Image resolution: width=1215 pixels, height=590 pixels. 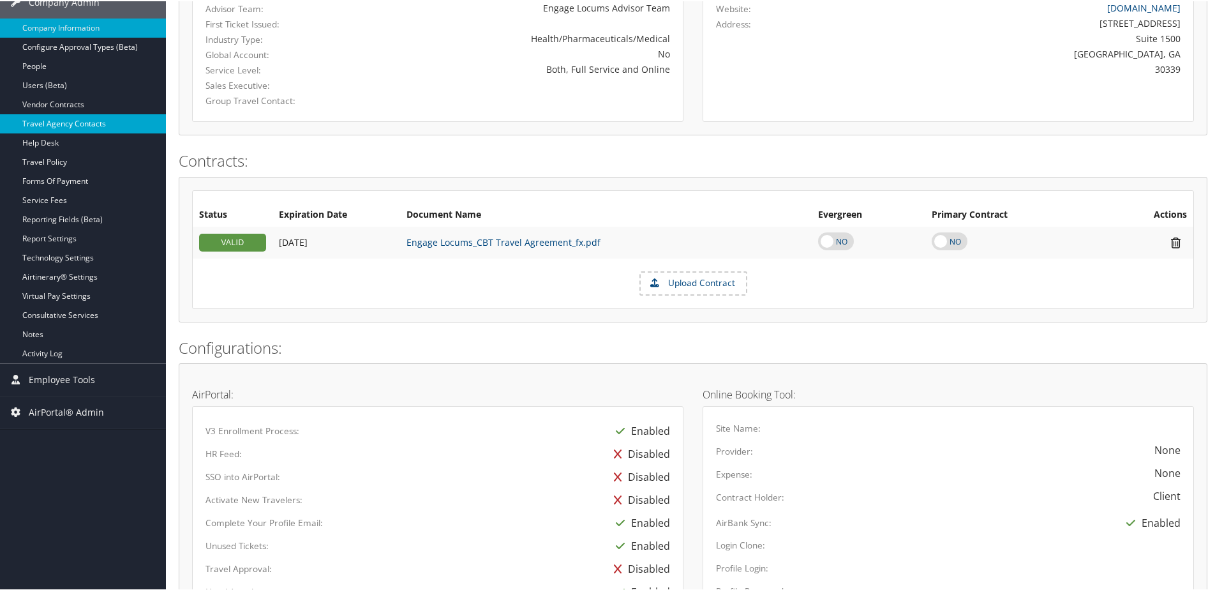 What do you see at coordinates (518, 52) in the screenshot?
I see `div: No` at bounding box center [518, 52].